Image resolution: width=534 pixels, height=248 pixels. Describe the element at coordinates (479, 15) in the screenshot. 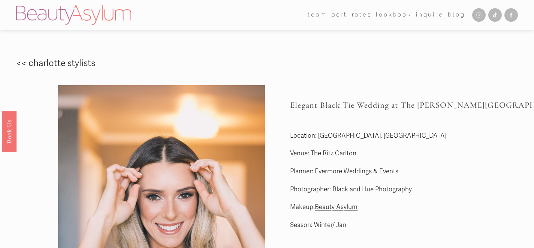

I see `a: Instagram` at that location.